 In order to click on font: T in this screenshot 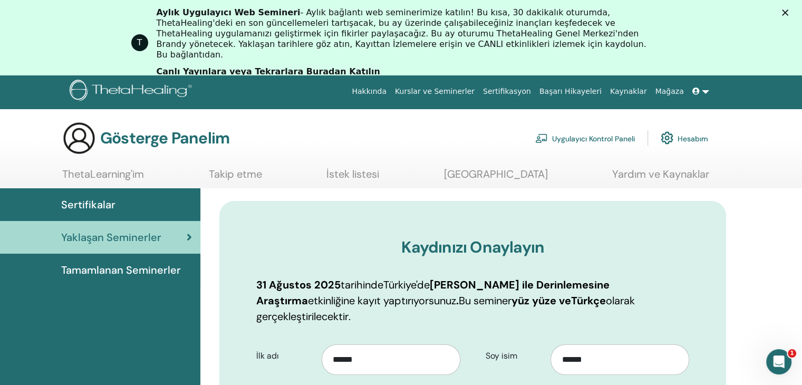, I will do `click(140, 42)`.